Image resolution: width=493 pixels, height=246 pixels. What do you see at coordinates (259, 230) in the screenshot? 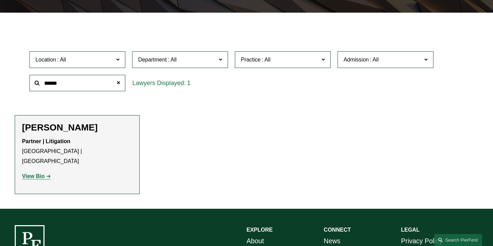
I see `strong: EXPLORE` at bounding box center [259, 230].